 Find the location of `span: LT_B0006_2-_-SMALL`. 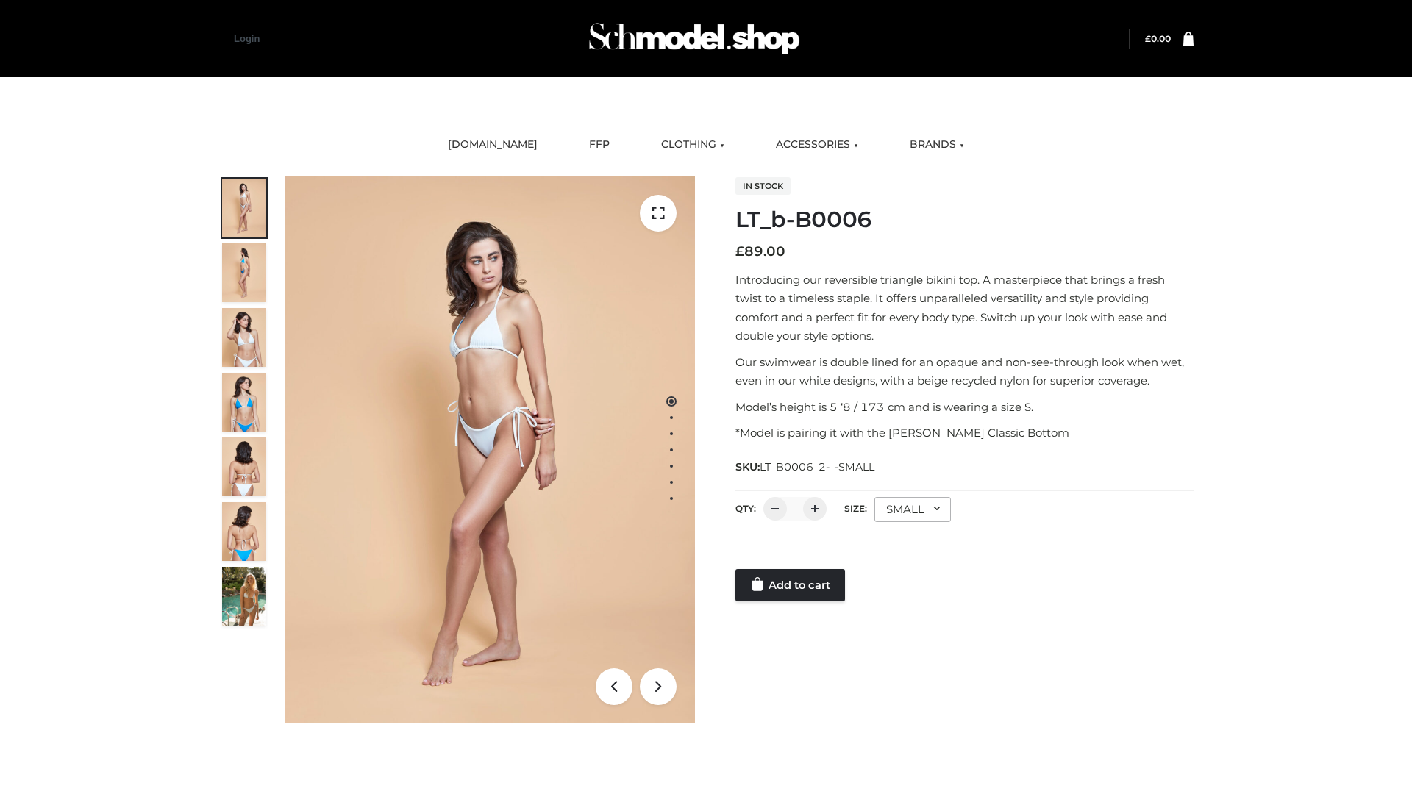

span: LT_B0006_2-_-SMALL is located at coordinates (817, 467).